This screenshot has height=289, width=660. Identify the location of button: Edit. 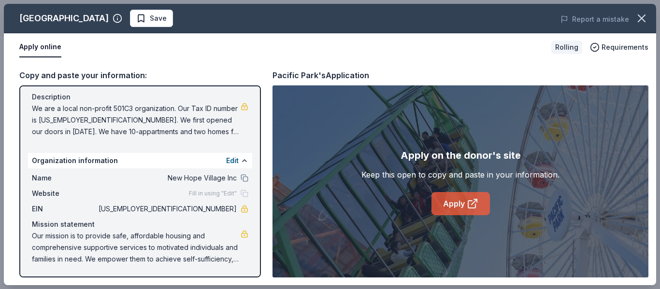
(232, 161).